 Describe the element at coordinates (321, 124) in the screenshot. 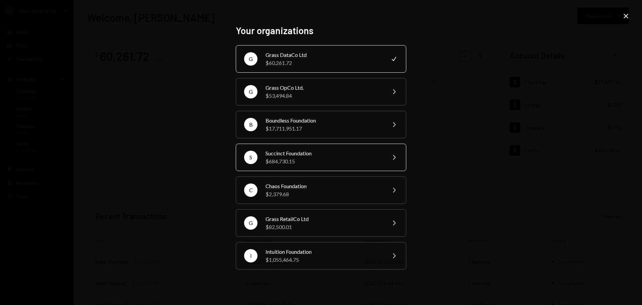

I see `button: BBoundless Foundation$17,711,951.17` at that location.